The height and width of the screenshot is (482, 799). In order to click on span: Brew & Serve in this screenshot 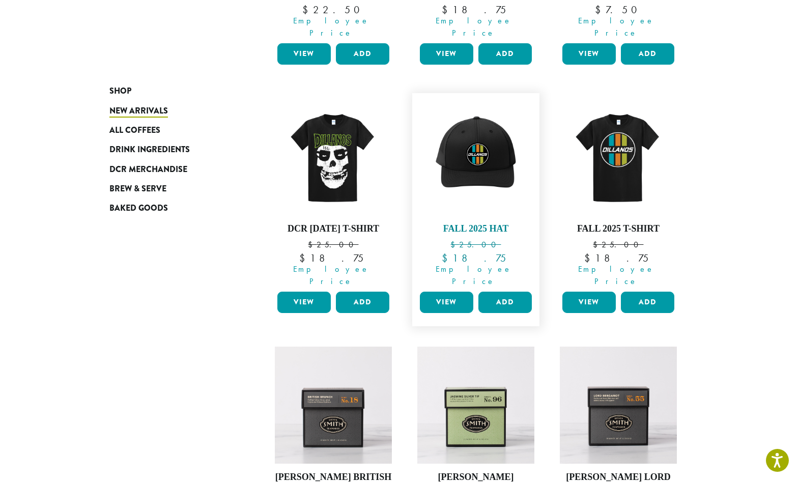, I will do `click(138, 189)`.